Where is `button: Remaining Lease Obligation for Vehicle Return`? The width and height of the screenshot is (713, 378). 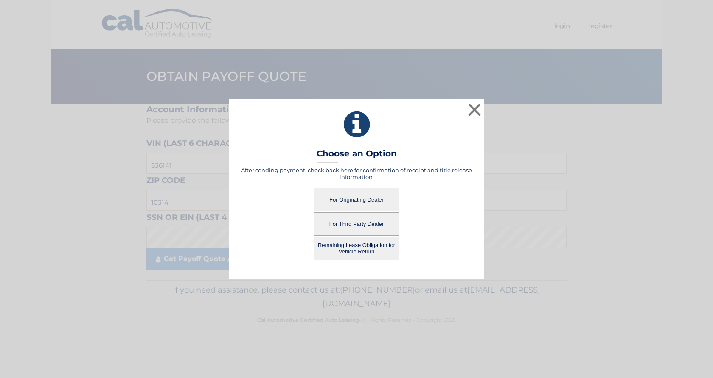 button: Remaining Lease Obligation for Vehicle Return is located at coordinates (357, 248).